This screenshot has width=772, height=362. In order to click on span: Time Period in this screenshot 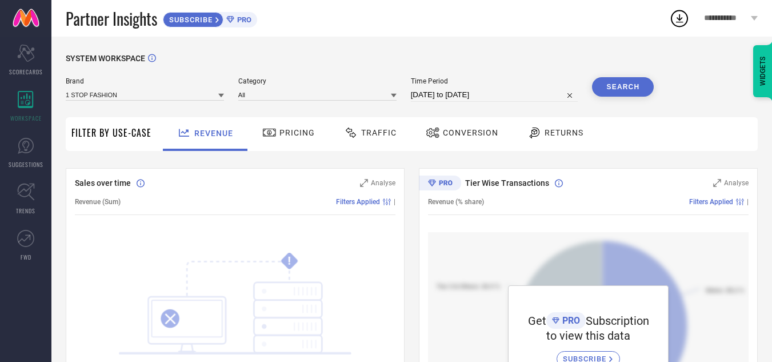, I will do `click(494, 81)`.